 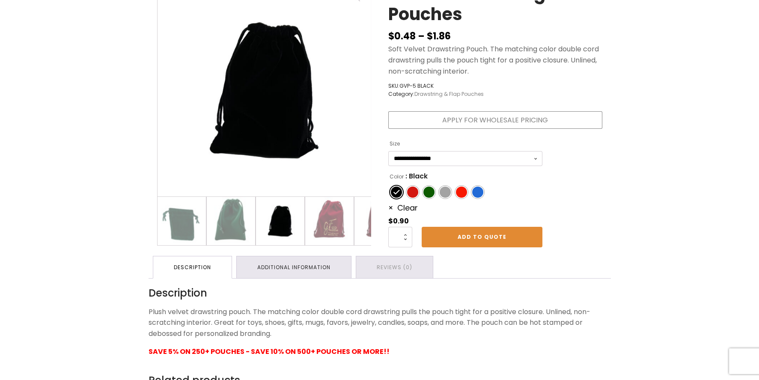 What do you see at coordinates (269, 352) in the screenshot?
I see `span: SAVE 5% ON 250+ POUCHES - SAVE 10% ON 500+ POUCHES OR MORE!!` at bounding box center [269, 352].